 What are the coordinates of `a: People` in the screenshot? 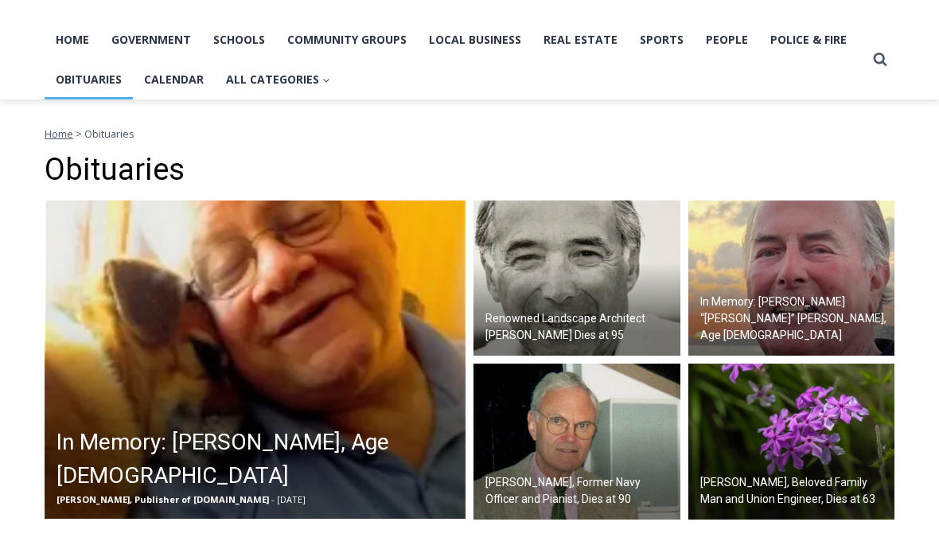 It's located at (726, 40).